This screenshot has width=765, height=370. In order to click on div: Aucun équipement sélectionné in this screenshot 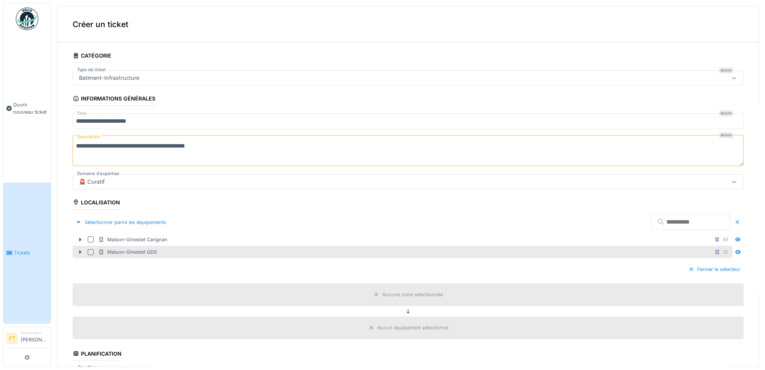, I will do `click(413, 327)`.